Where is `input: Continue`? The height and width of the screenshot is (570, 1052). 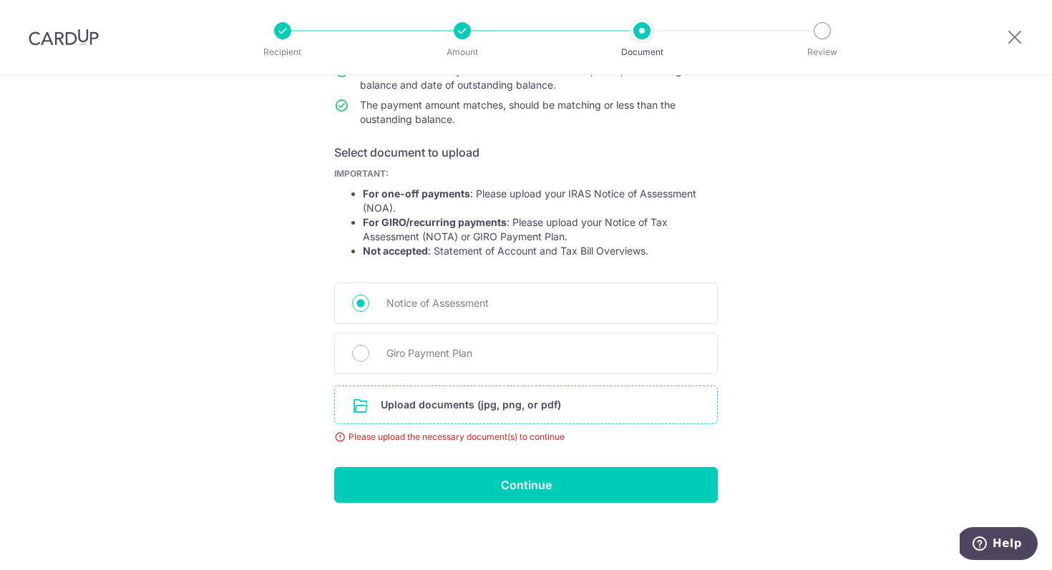
input: Continue is located at coordinates (526, 485).